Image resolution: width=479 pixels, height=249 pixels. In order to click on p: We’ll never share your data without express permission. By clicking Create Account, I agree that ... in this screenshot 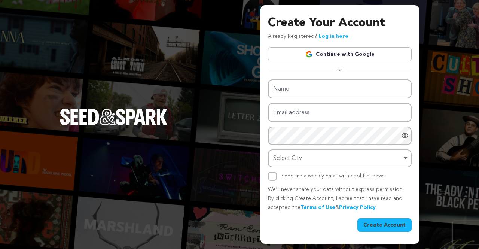, I will do `click(340, 198)`.